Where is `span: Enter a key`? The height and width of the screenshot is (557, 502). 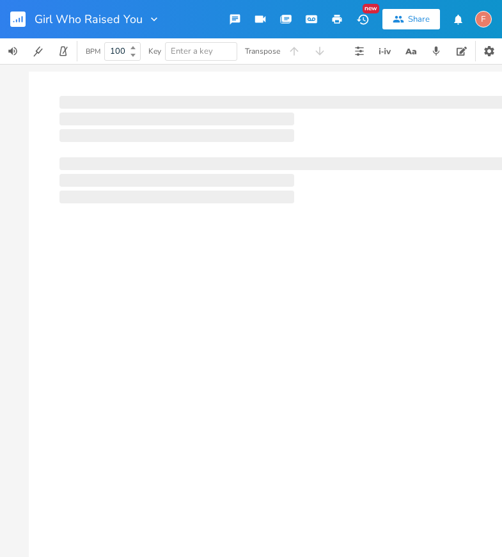
span: Enter a key is located at coordinates (192, 51).